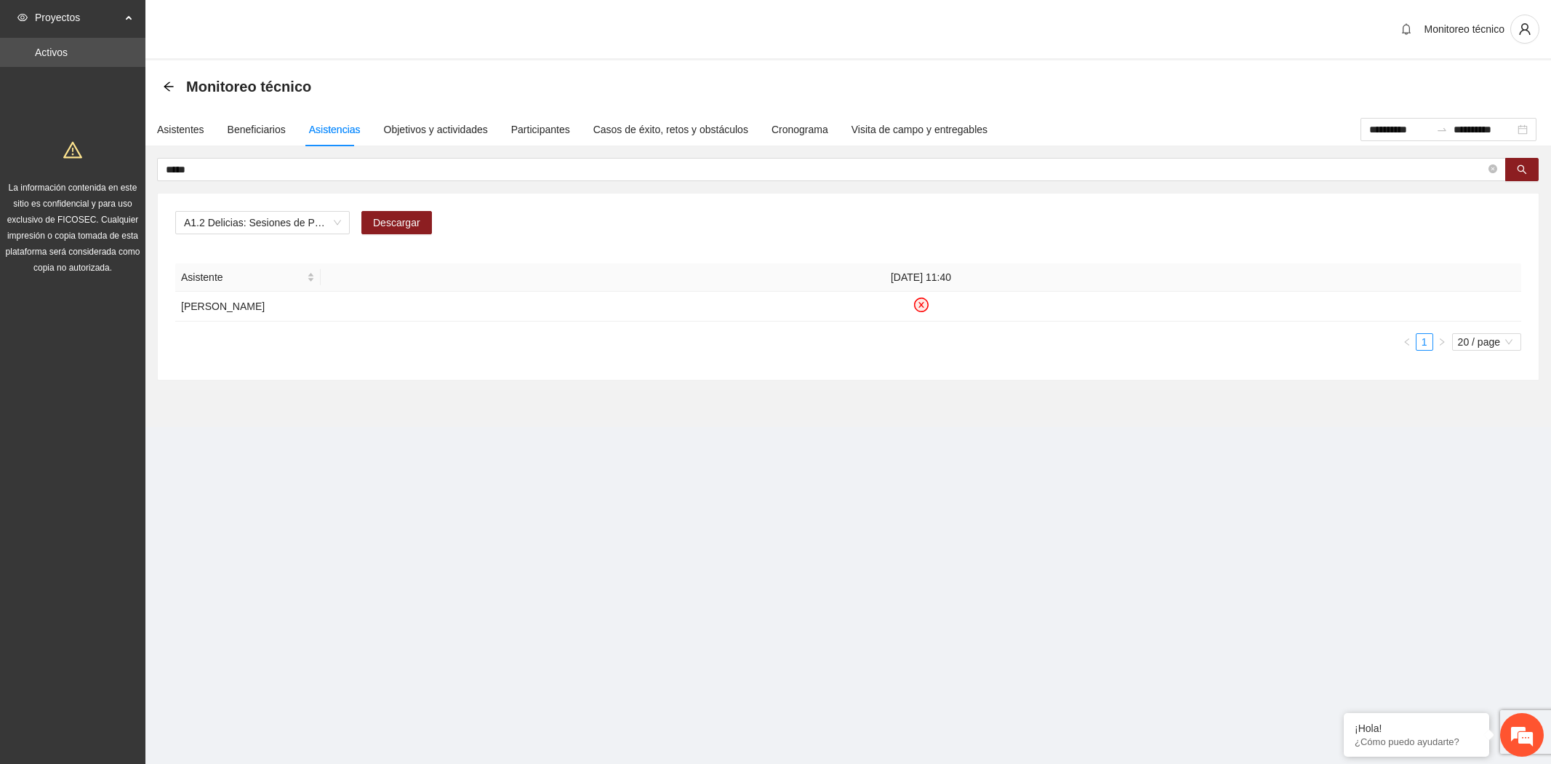 This screenshot has height=764, width=1551. I want to click on div: Visita de campo y entregables, so click(919, 129).